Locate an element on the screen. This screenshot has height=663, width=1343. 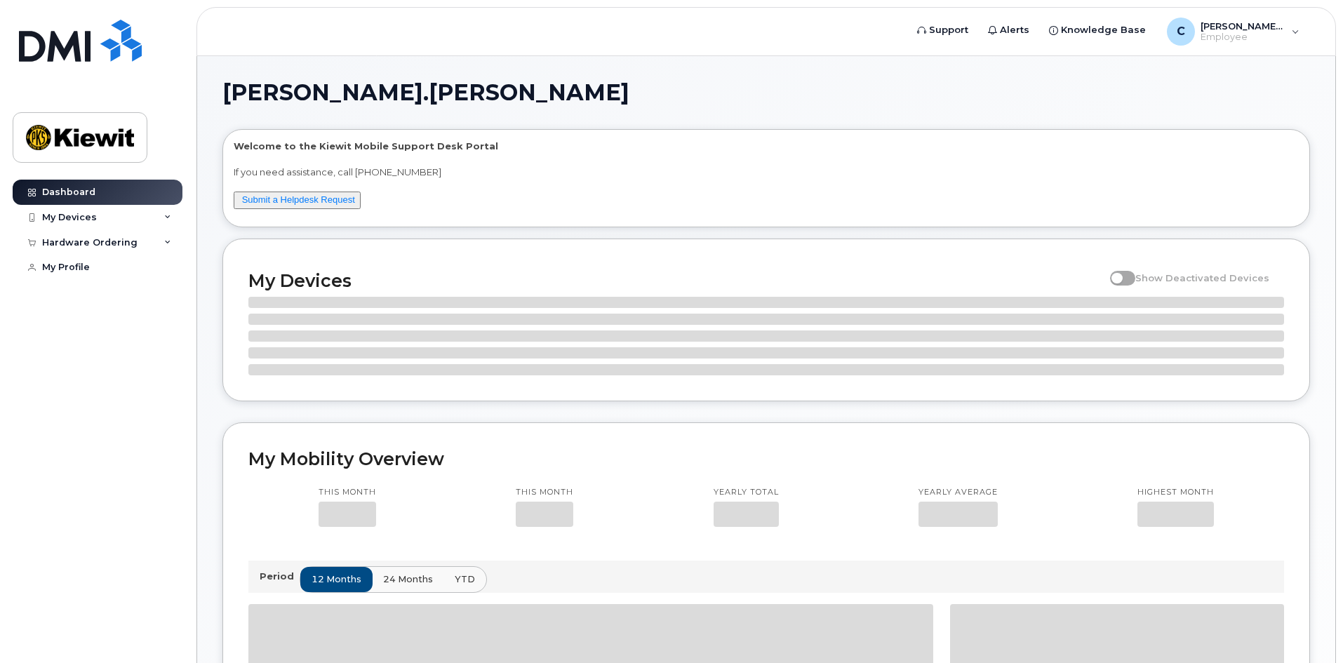
span: Show Deactivated Devices is located at coordinates (1202, 278).